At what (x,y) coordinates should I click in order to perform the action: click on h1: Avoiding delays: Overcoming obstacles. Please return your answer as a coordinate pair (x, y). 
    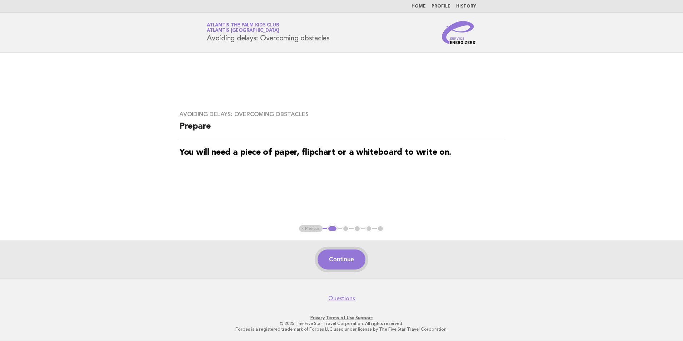
    Looking at the image, I should click on (268, 33).